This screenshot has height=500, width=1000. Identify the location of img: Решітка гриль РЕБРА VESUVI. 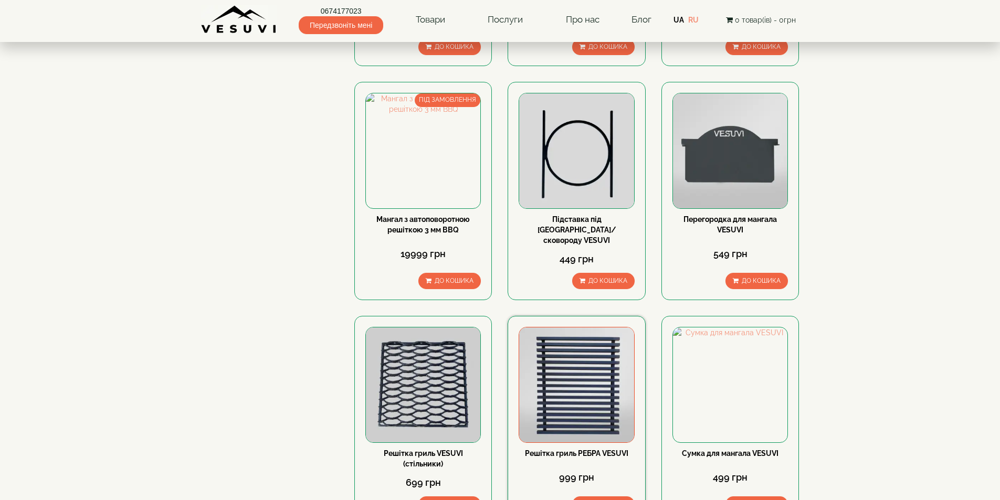
(576, 385).